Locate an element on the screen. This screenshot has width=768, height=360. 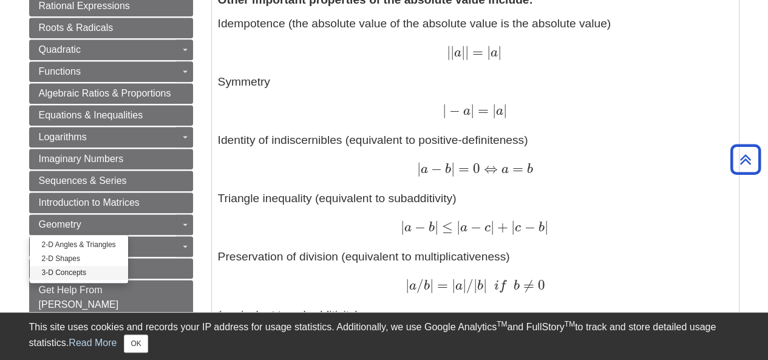
a: Geometry is located at coordinates (111, 225).